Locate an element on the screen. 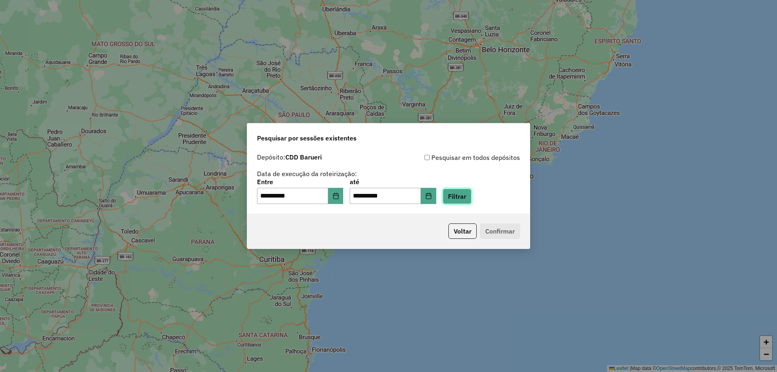 The width and height of the screenshot is (777, 372). label: Depósito: is located at coordinates (289, 157).